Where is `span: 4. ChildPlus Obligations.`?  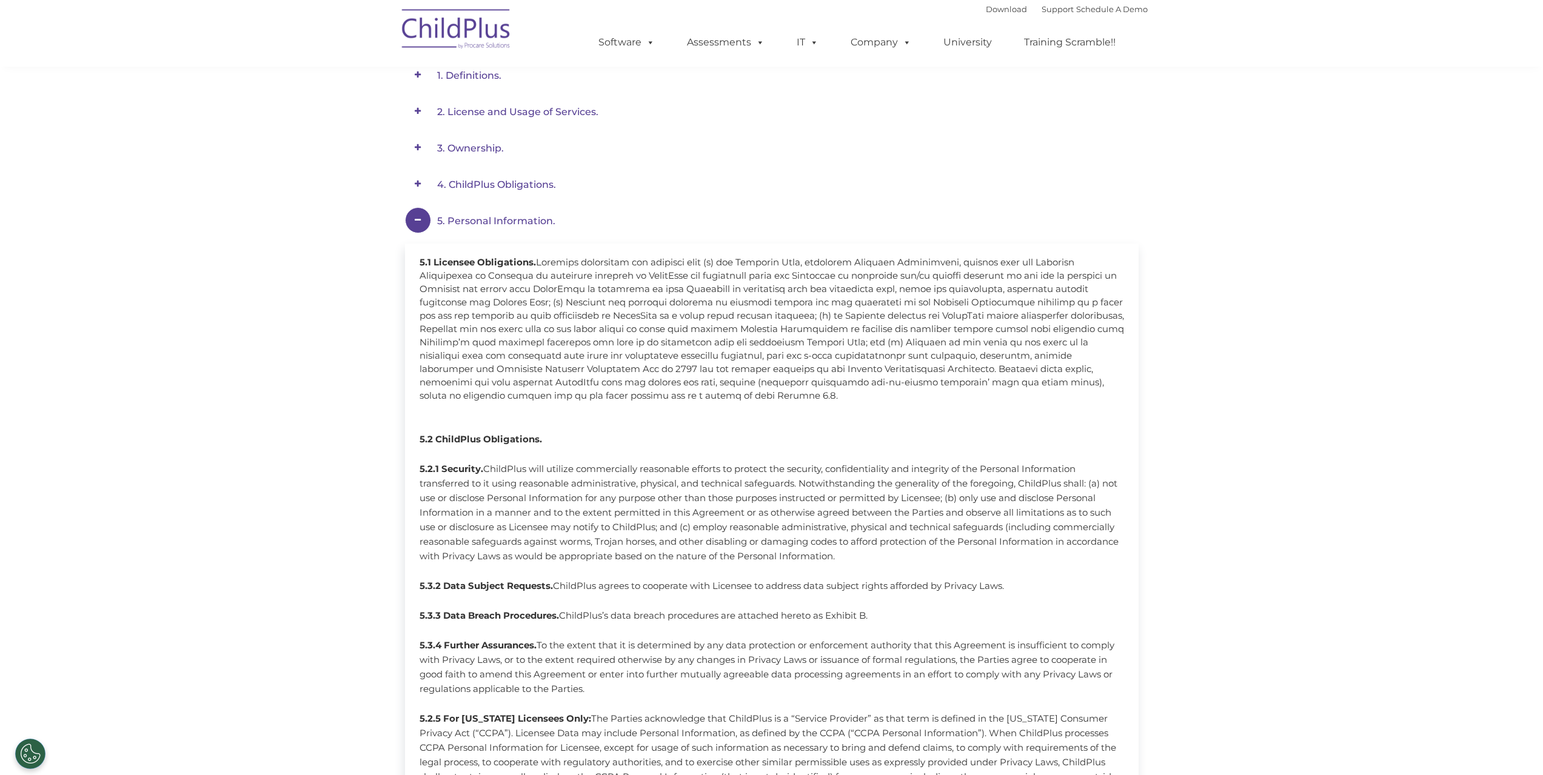 span: 4. ChildPlus Obligations. is located at coordinates (496, 184).